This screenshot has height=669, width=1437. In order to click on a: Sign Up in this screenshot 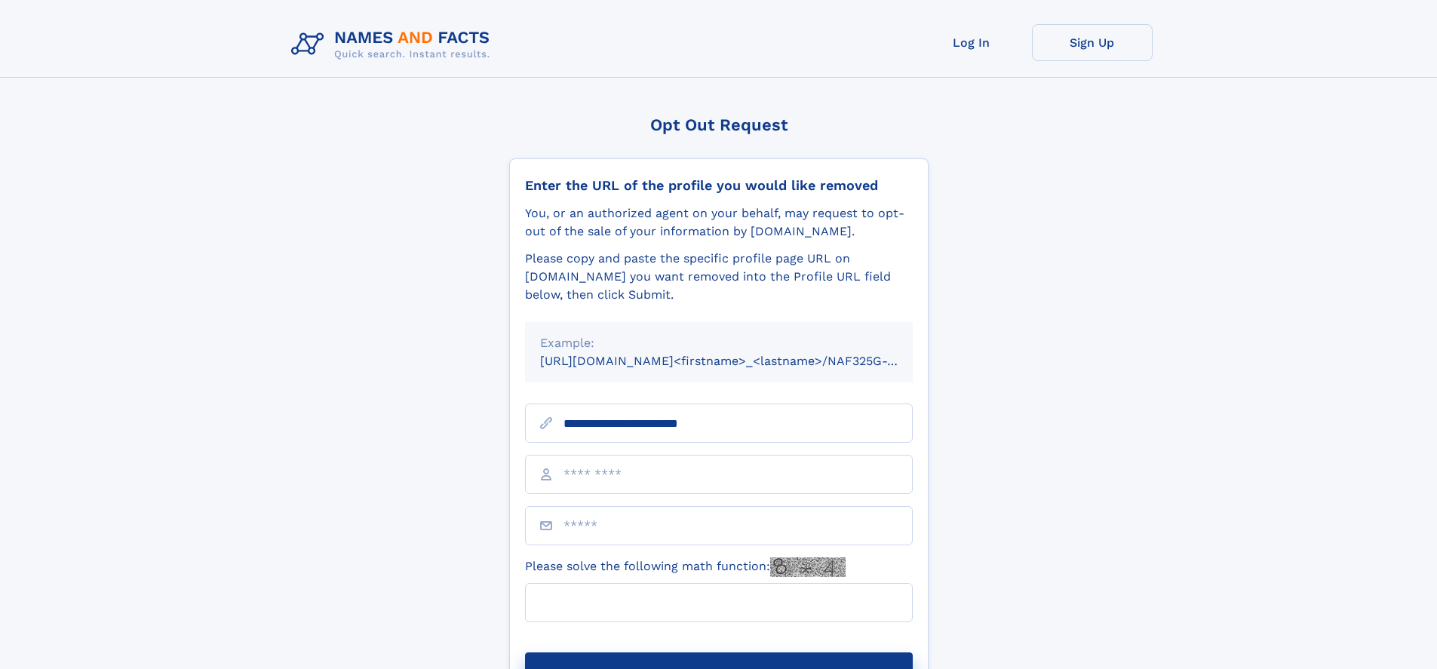, I will do `click(1092, 42)`.